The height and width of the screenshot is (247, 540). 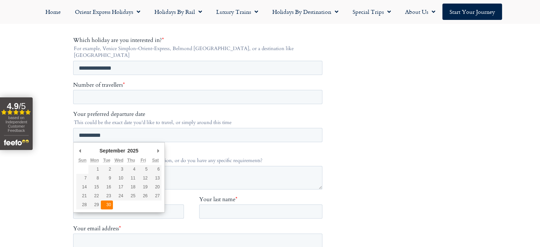 What do you see at coordinates (85, 114) in the screenshot?
I see `button: Next Month` at bounding box center [85, 114].